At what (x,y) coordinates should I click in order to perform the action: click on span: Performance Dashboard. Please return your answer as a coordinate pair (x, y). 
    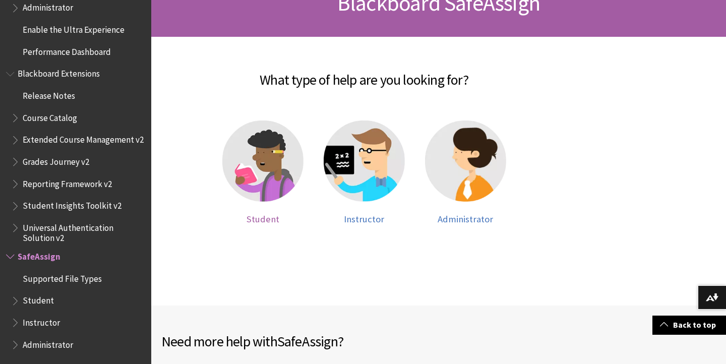
    Looking at the image, I should click on (67, 50).